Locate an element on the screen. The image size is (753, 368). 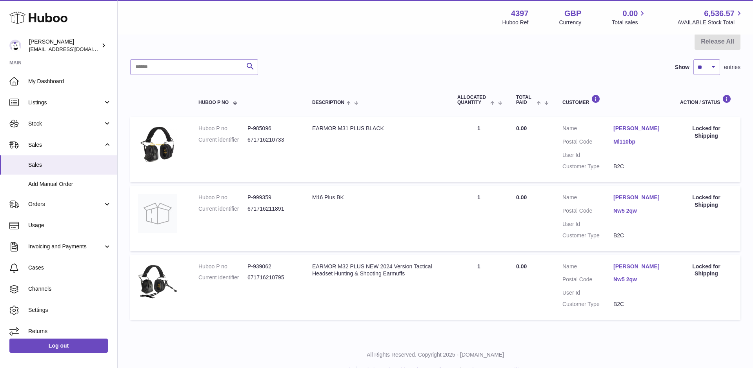
span: 6,536.57 is located at coordinates (719, 13).